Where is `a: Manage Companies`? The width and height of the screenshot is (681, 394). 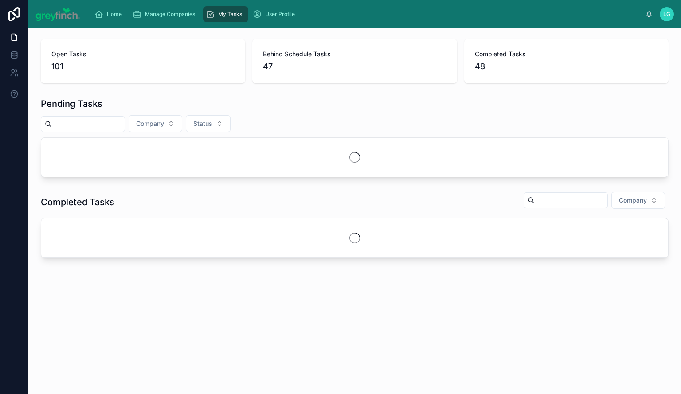
a: Manage Companies is located at coordinates (165, 14).